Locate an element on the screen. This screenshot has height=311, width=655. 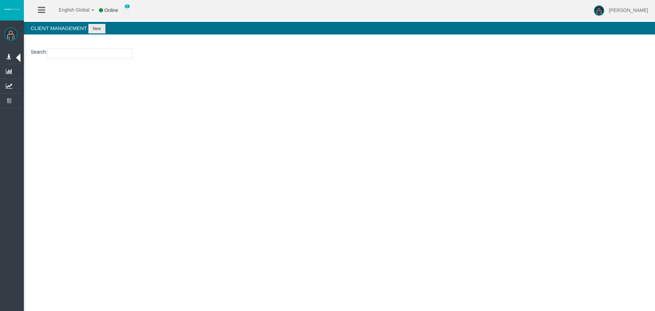
span: 0 is located at coordinates (127, 6).